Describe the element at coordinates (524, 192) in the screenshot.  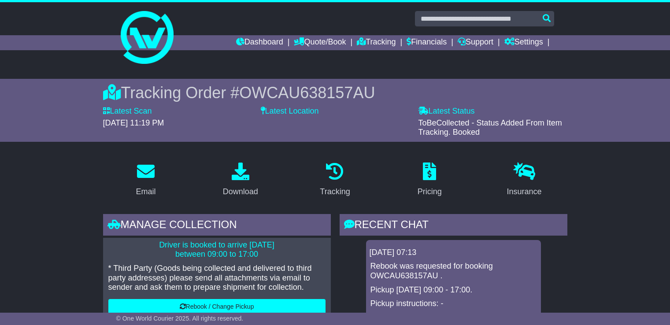
I see `div: Insurance` at that location.